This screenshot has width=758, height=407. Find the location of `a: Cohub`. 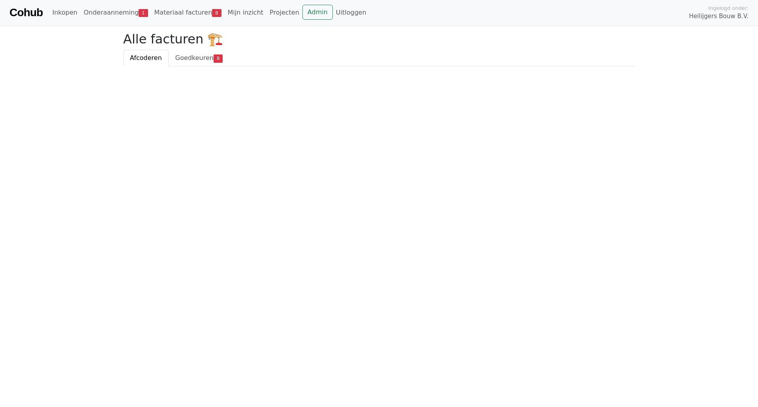

a: Cohub is located at coordinates (26, 13).